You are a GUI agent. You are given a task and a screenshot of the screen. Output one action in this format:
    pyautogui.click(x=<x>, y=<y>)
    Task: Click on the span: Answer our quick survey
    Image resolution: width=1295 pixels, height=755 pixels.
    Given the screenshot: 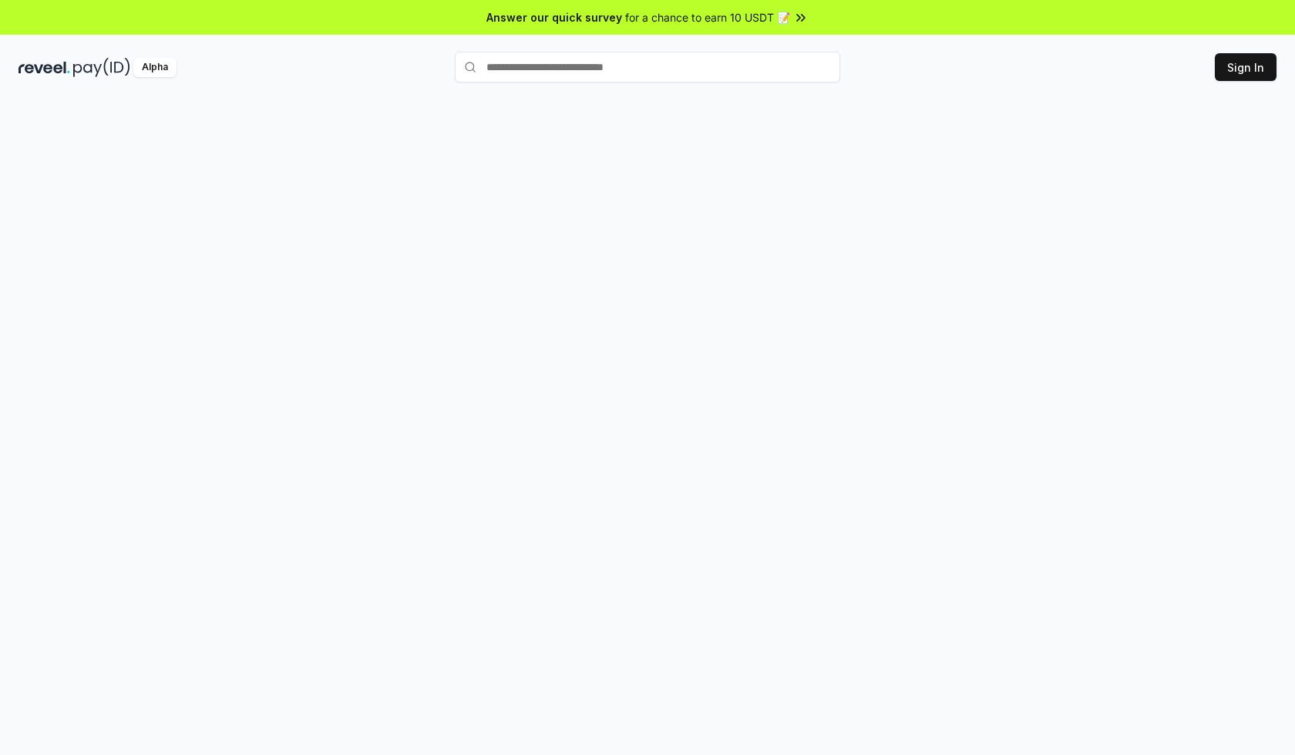 What is the action you would take?
    pyautogui.click(x=554, y=17)
    